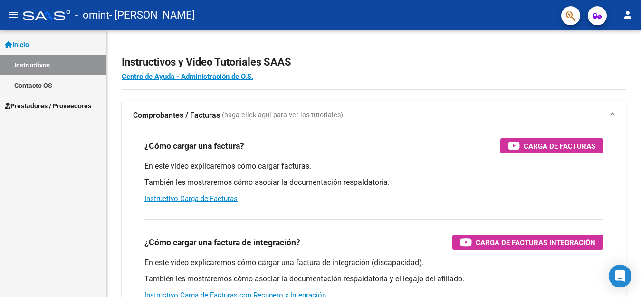  I want to click on p: En este video explicaremos cómo cargar facturas., so click(373, 166).